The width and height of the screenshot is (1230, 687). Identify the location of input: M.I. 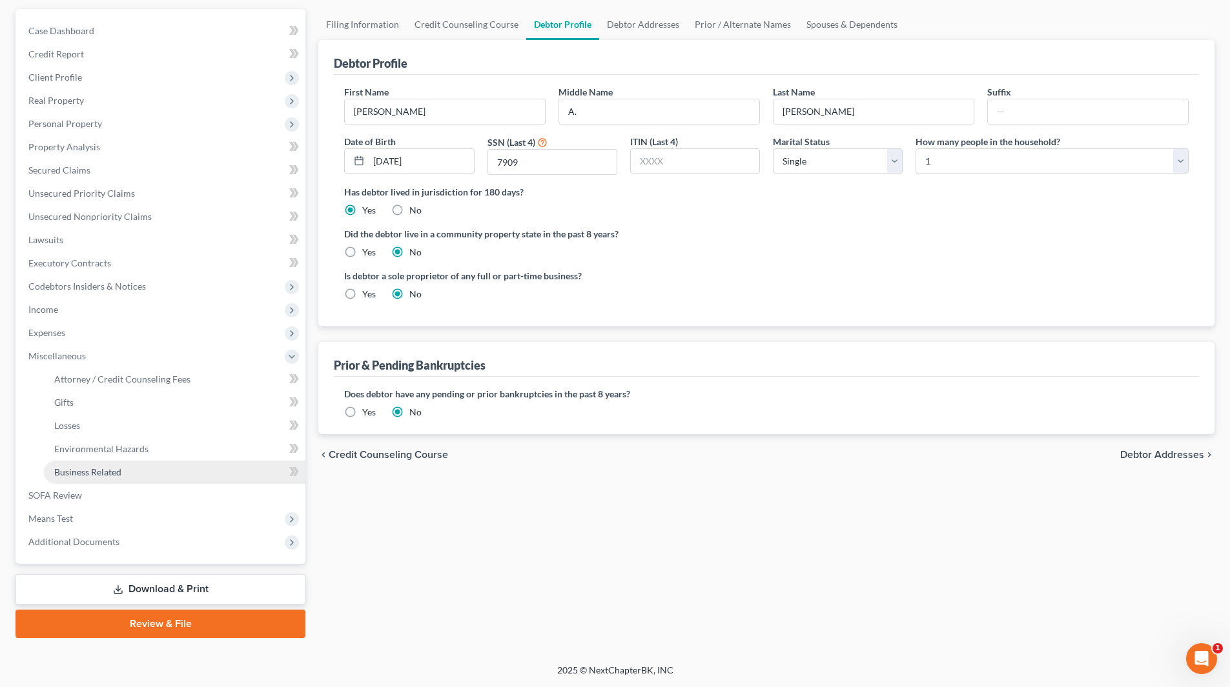
(659, 112).